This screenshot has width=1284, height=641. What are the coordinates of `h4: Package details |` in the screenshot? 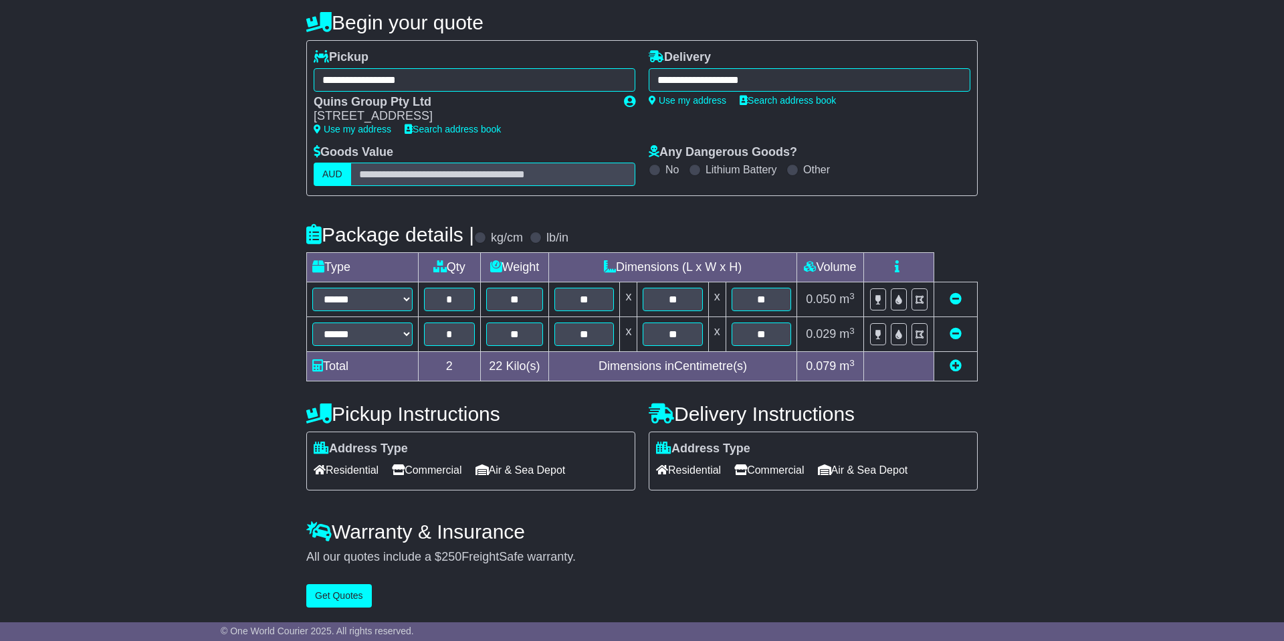 It's located at (390, 234).